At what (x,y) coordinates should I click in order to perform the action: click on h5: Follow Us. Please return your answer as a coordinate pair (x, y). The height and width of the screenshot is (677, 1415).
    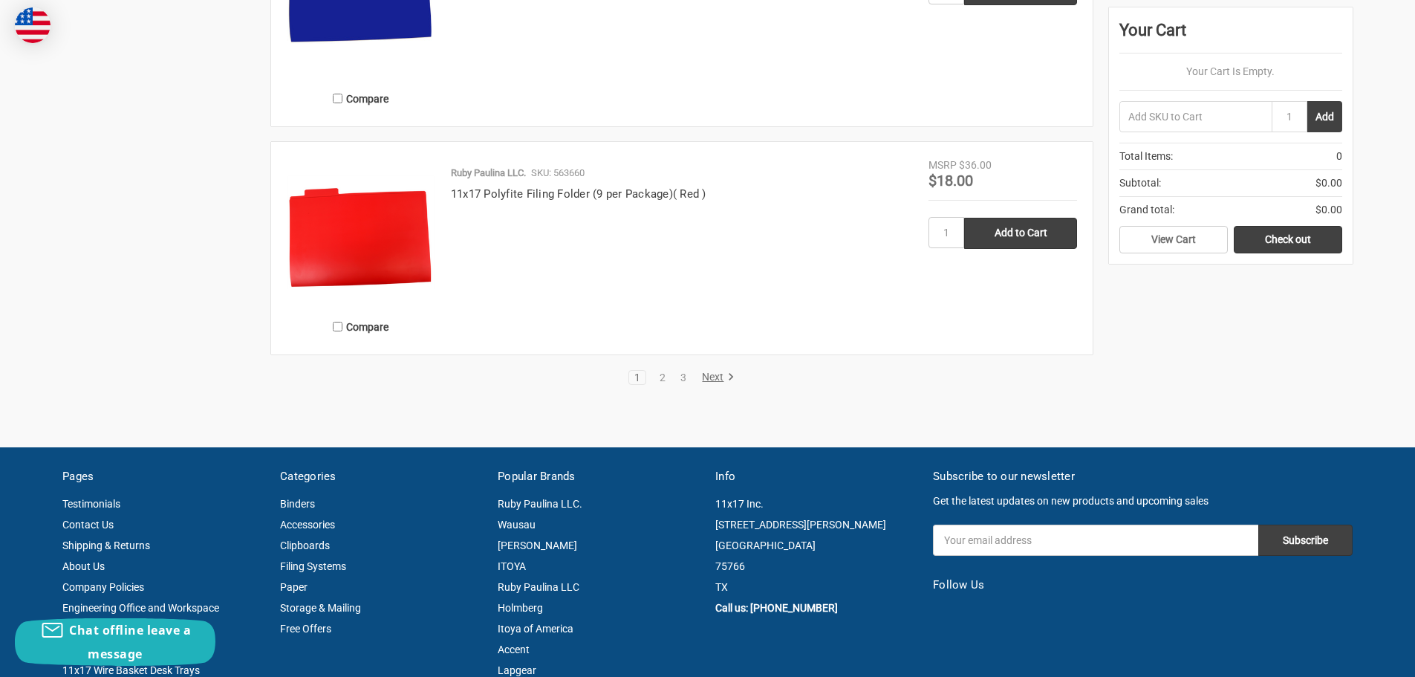
    Looking at the image, I should click on (1142, 585).